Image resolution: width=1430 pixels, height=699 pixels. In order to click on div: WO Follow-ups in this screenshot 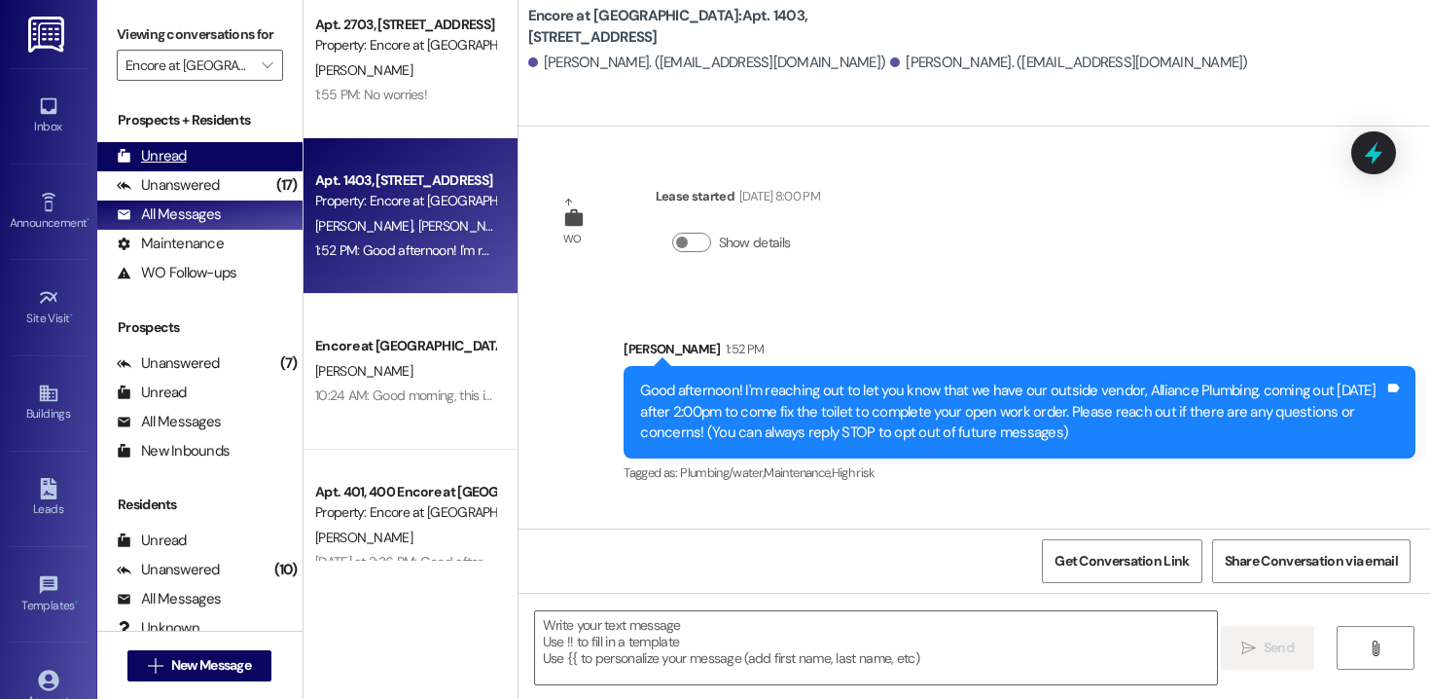, I will do `click(176, 272)`.